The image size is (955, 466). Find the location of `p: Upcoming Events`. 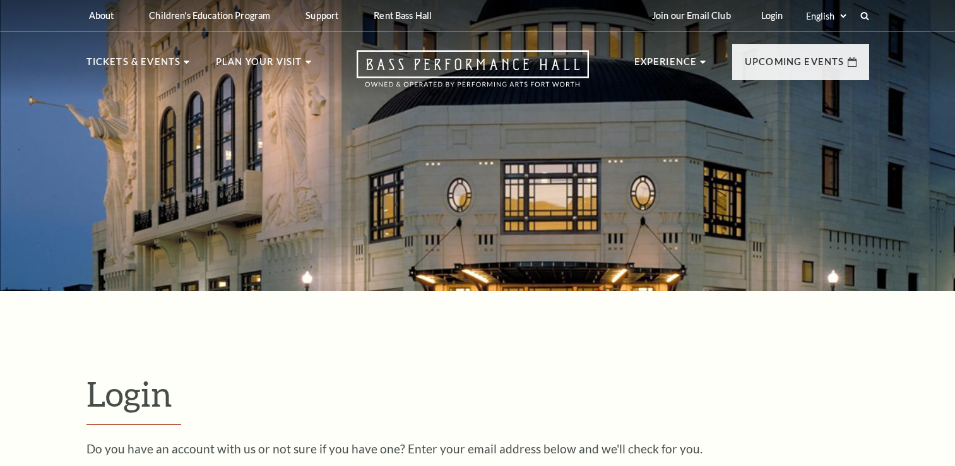

p: Upcoming Events is located at coordinates (795, 66).